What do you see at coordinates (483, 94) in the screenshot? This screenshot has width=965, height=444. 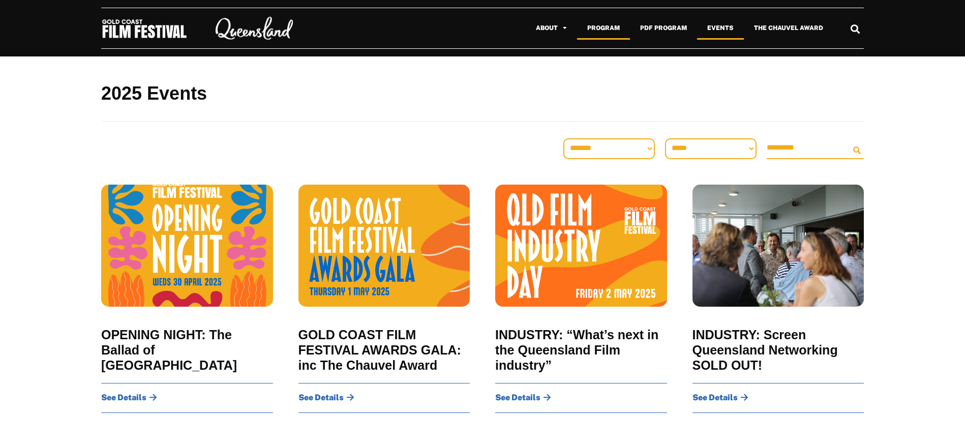 I see `h2: 2025 Events` at bounding box center [483, 94].